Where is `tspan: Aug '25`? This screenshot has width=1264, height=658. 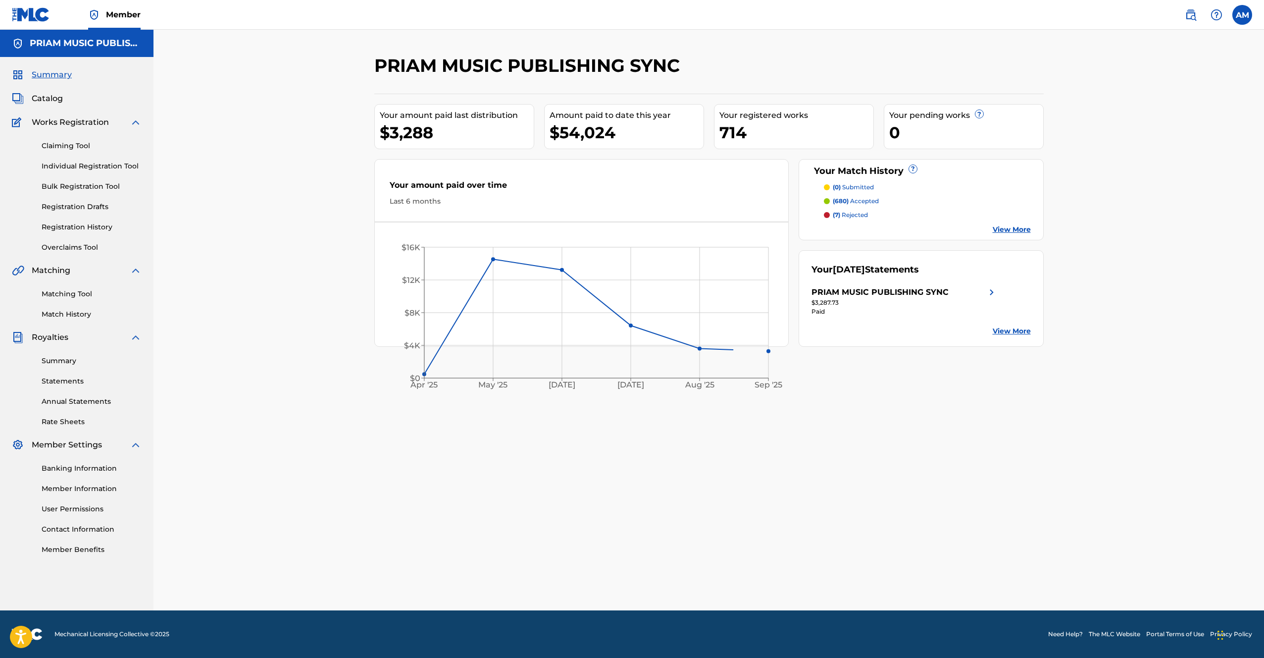
tspan: Aug '25 is located at coordinates (700, 385).